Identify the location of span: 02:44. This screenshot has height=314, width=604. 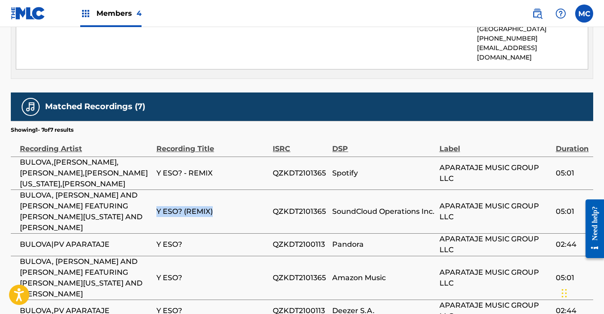
(572, 244).